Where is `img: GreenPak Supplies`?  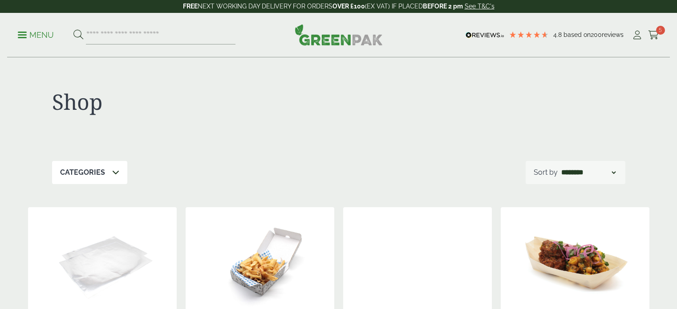
img: GreenPak Supplies is located at coordinates (339, 35).